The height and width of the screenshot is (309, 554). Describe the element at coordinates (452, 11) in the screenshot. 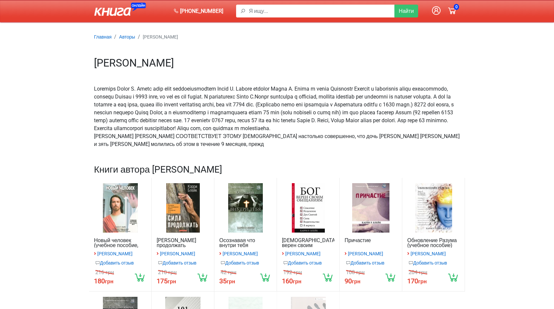

I see `a: 0` at that location.